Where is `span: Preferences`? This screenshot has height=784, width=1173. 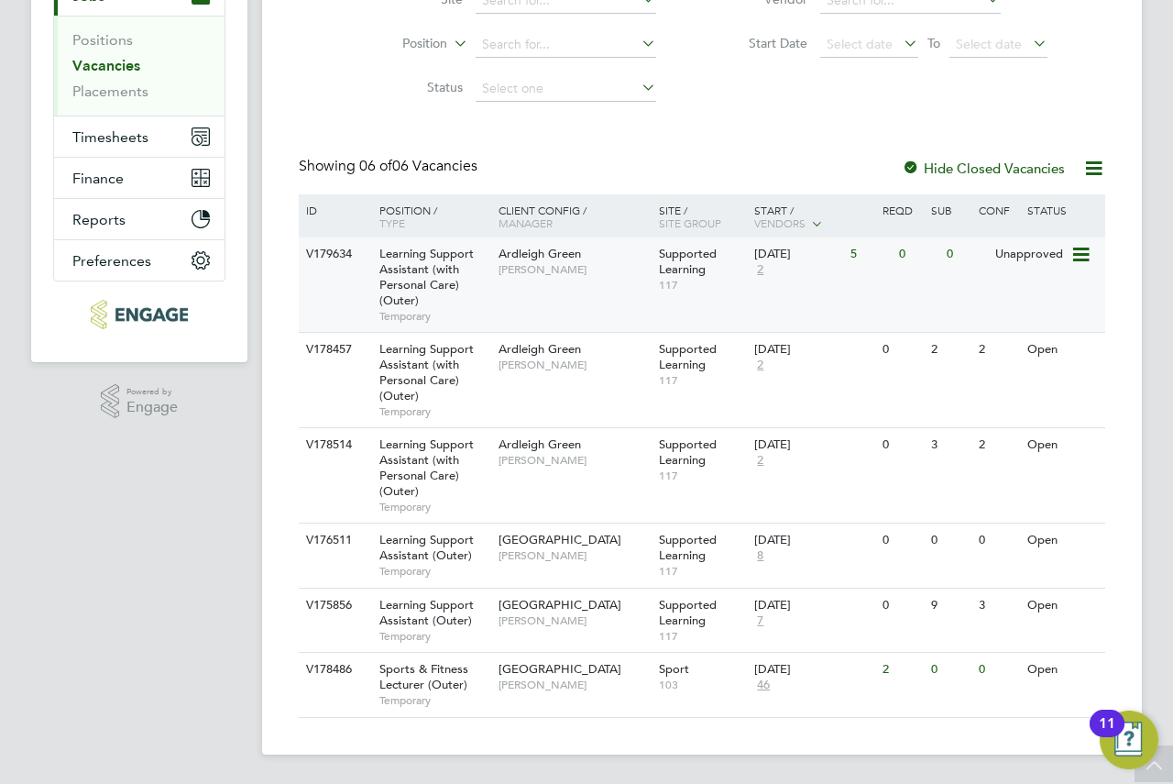 span: Preferences is located at coordinates (112, 260).